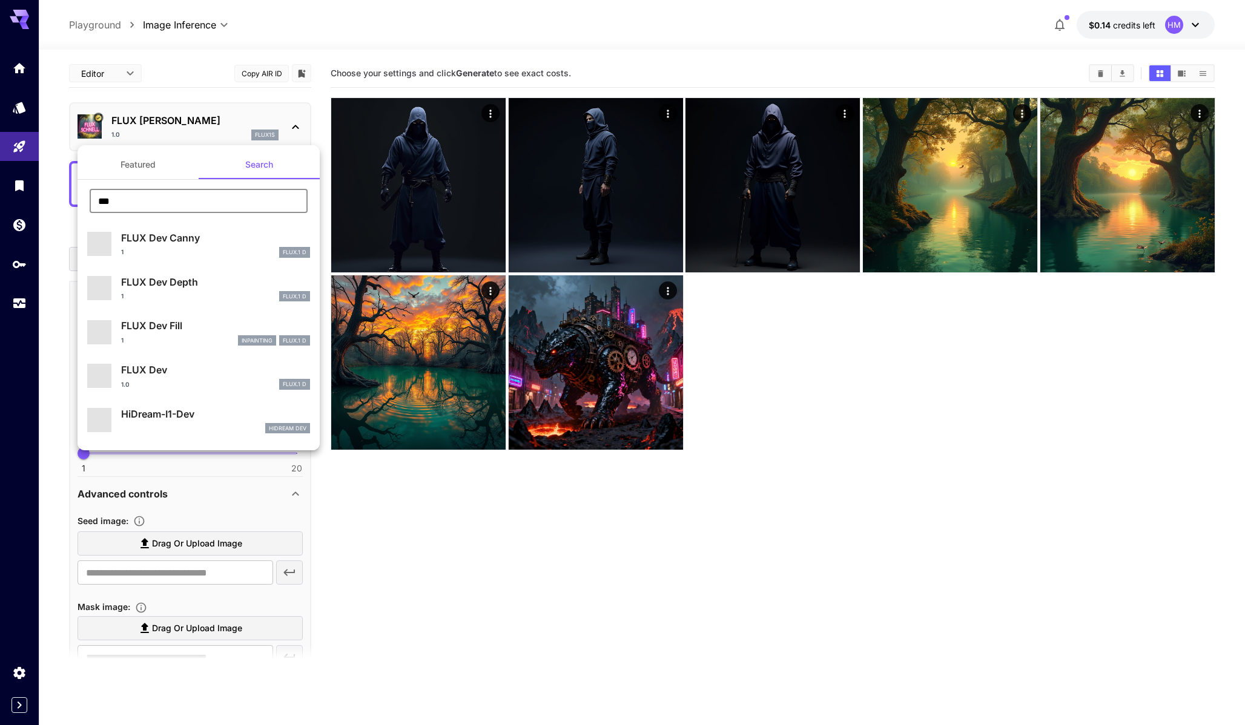  What do you see at coordinates (216, 414) in the screenshot?
I see `p: HiDream-I1-Dev` at bounding box center [216, 414].